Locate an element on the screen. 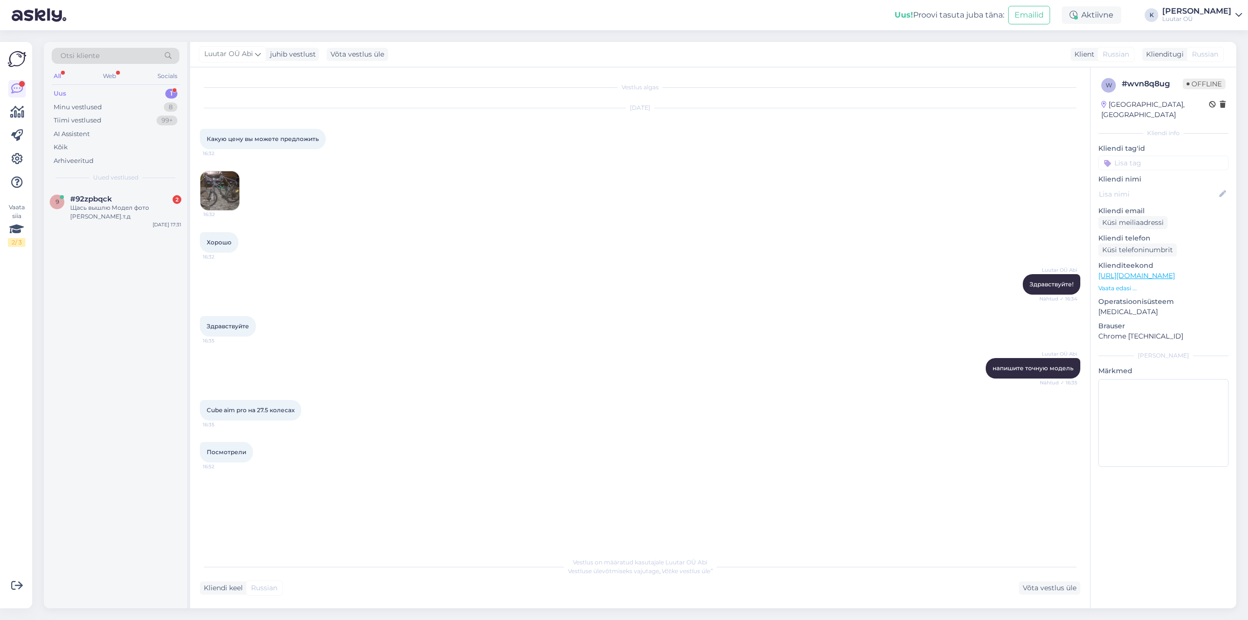 Image resolution: width=1248 pixels, height=620 pixels. p: Märkmed is located at coordinates (1163, 370).